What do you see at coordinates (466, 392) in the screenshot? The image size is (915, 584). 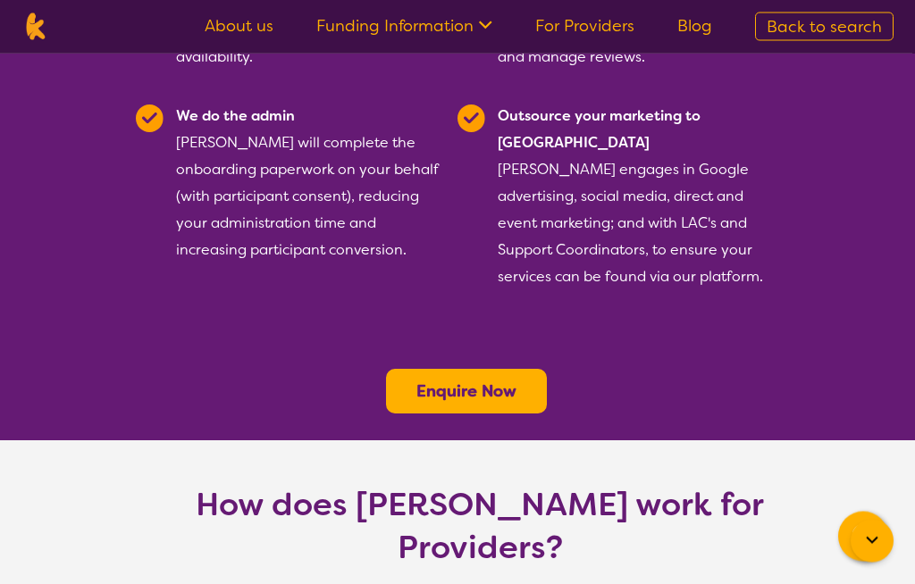 I see `b: Enquire Now` at bounding box center [466, 392].